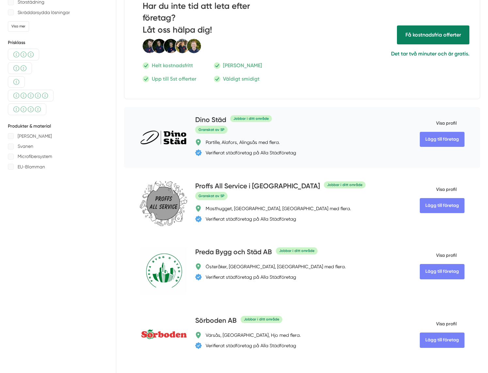 Image resolution: width=488 pixels, height=373 pixels. I want to click on h4: Dino Städ, so click(211, 120).